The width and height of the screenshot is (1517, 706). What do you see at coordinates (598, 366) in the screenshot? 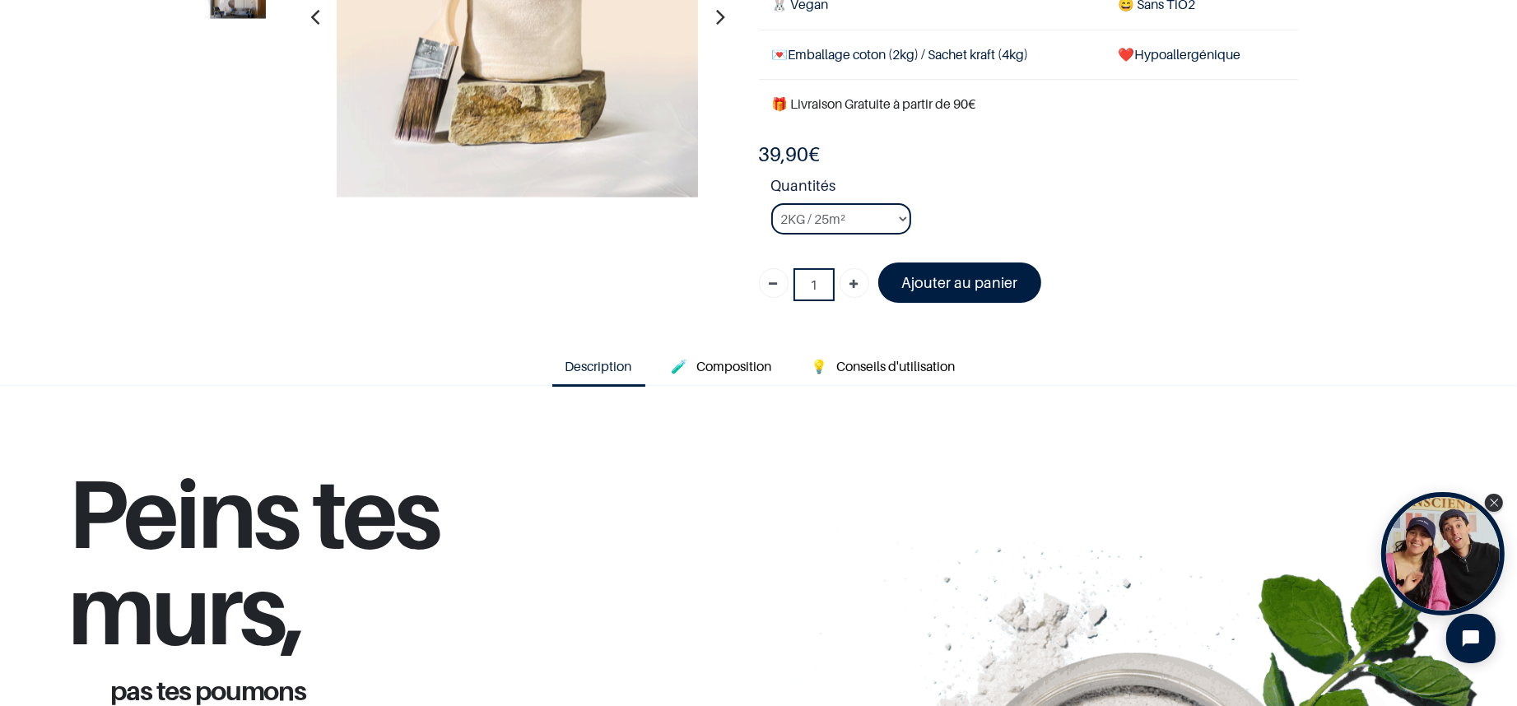
I see `span: Description` at bounding box center [598, 366].